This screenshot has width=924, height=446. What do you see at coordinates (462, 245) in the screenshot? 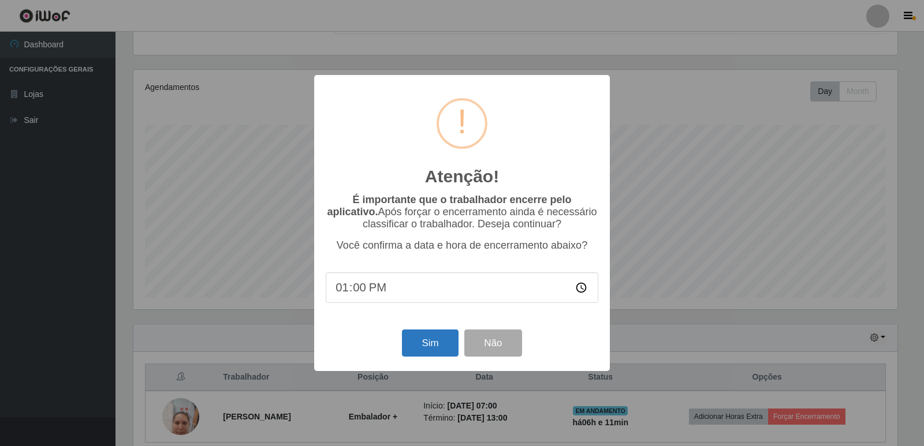
I see `p: Você confirma a data e hora de encerramento abaixo?` at bounding box center [462, 245].